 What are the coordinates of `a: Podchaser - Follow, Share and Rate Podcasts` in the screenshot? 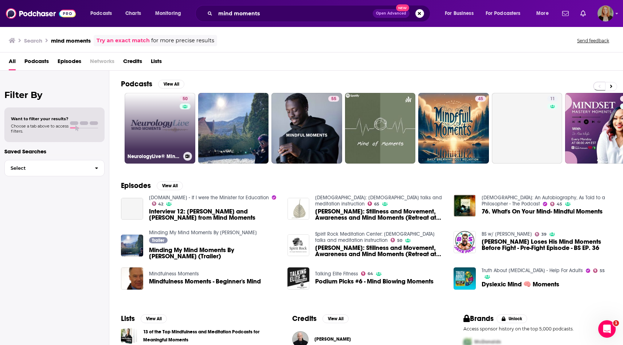 It's located at (41, 13).